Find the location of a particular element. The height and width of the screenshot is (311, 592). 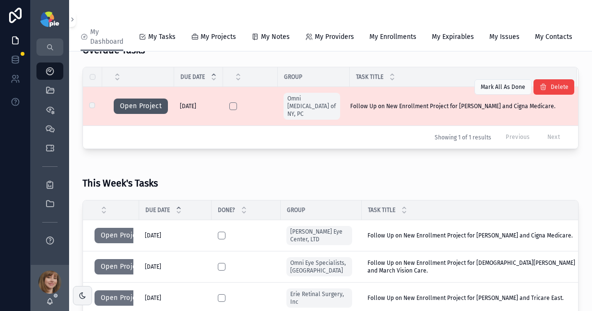

span: Done? is located at coordinates (227, 210).